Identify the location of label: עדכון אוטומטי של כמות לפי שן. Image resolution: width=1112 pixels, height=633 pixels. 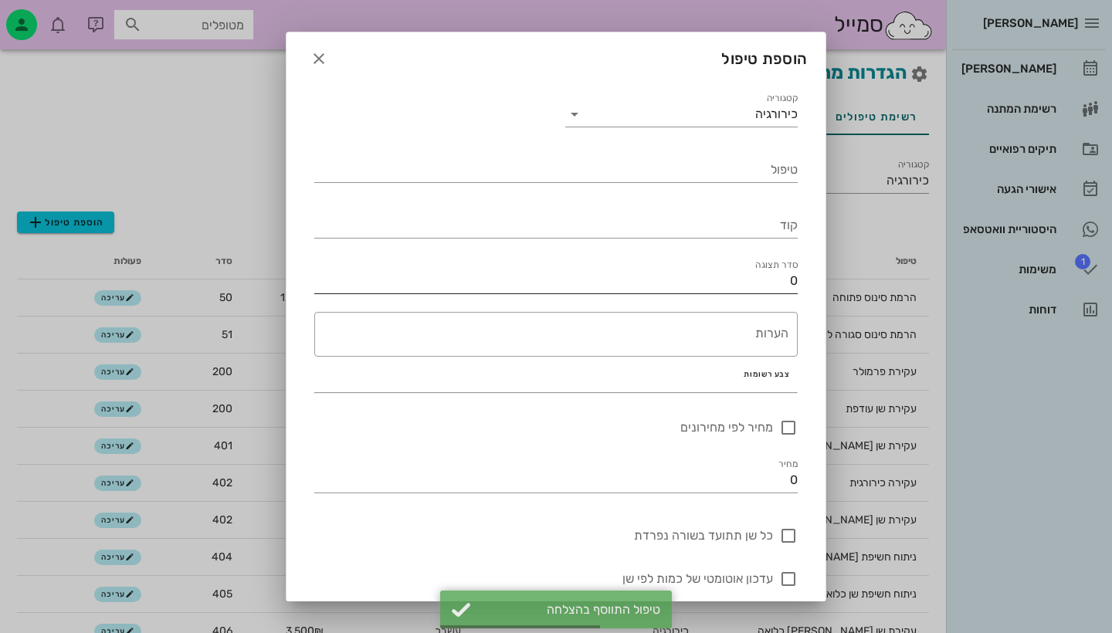
(544, 579).